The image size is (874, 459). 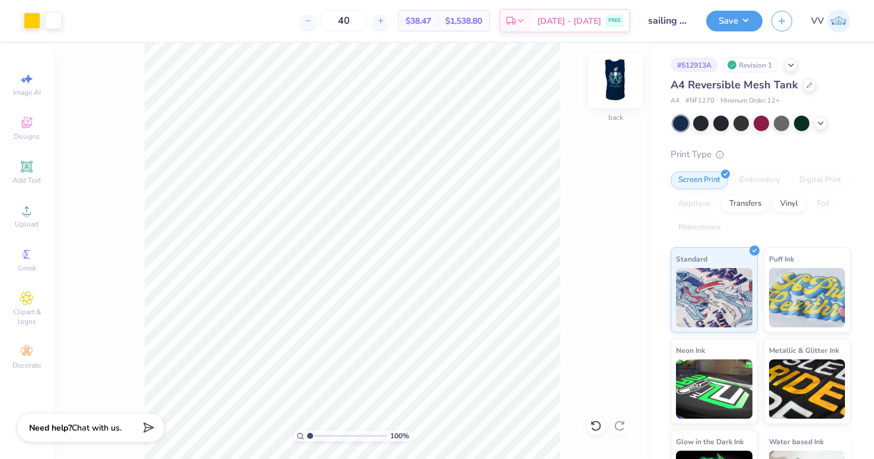 What do you see at coordinates (839, 21) in the screenshot?
I see `img: Via Villanueva` at bounding box center [839, 21].